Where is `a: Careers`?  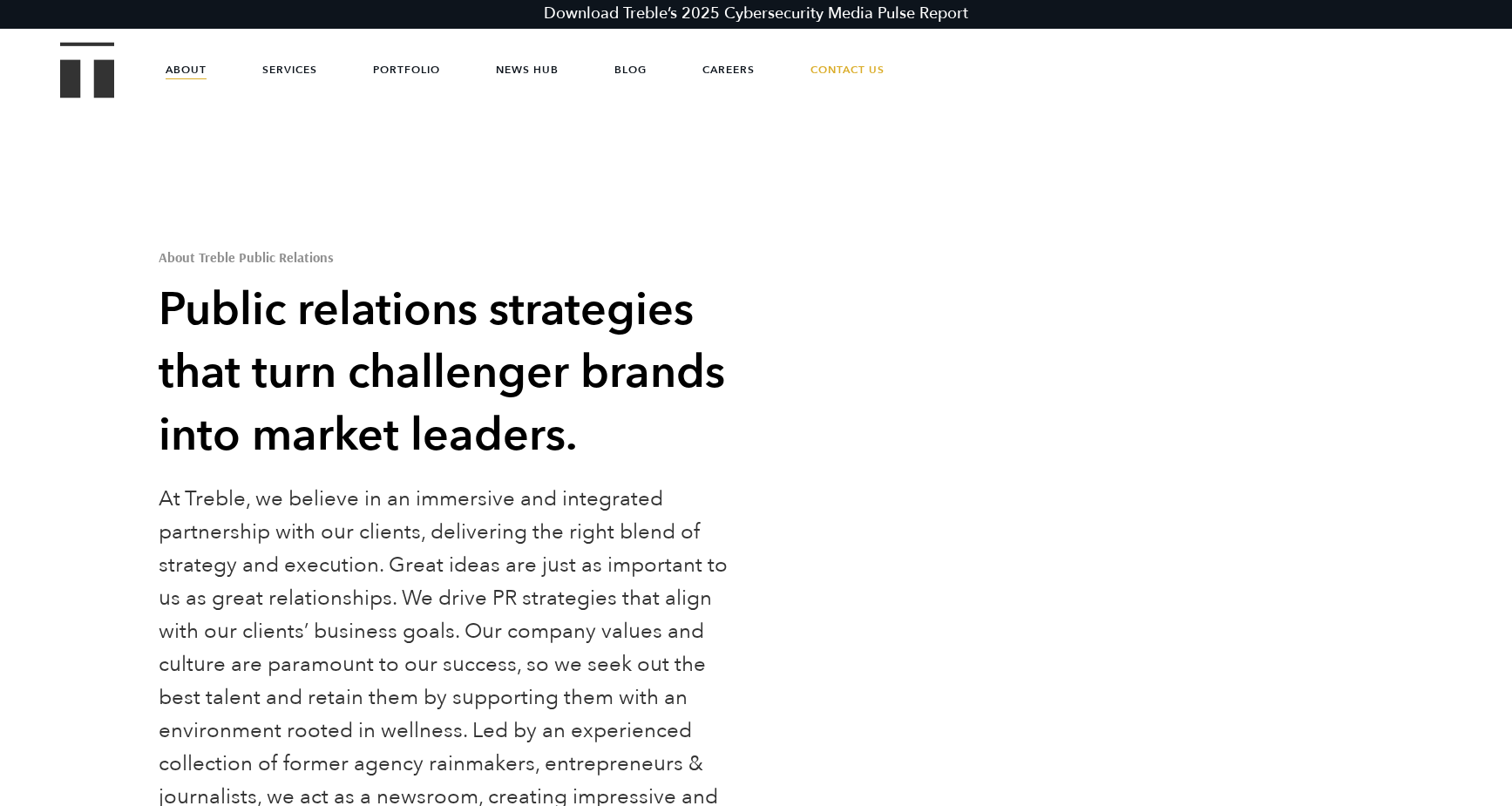 a: Careers is located at coordinates (729, 70).